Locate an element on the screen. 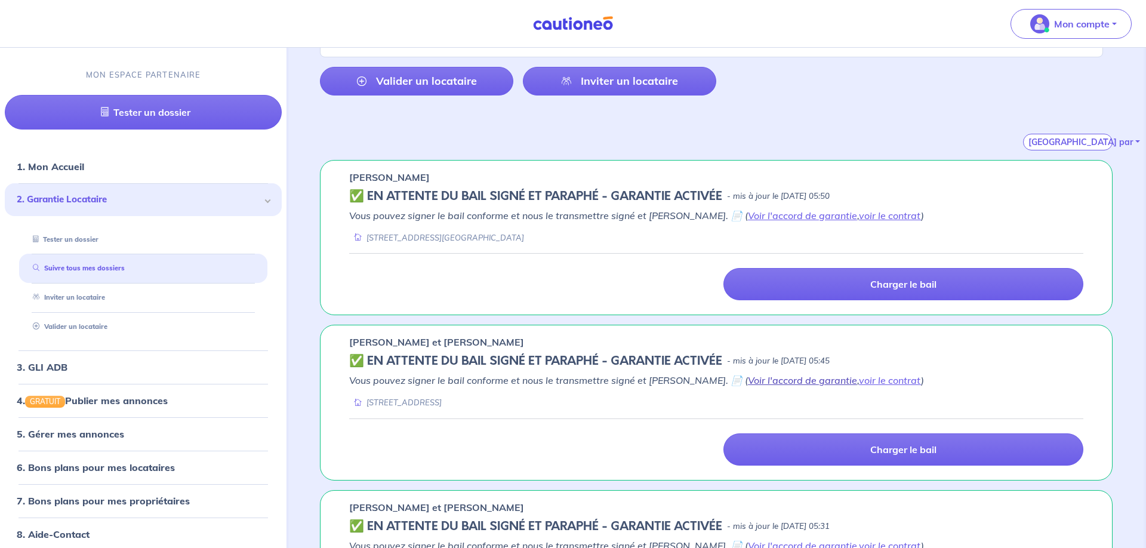  a: 7. Bons plans pour mes propriétaires is located at coordinates (103, 501).